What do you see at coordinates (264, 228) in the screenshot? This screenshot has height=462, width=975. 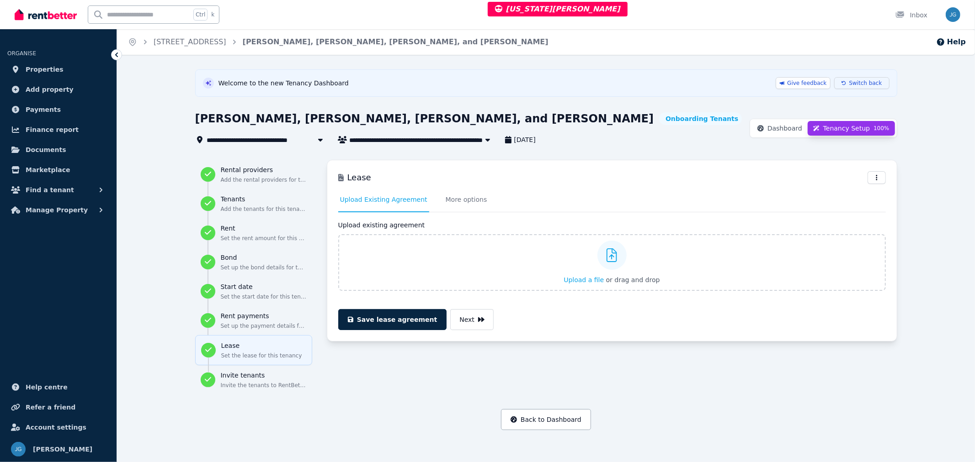 I see `h3: Rent` at bounding box center [264, 228].